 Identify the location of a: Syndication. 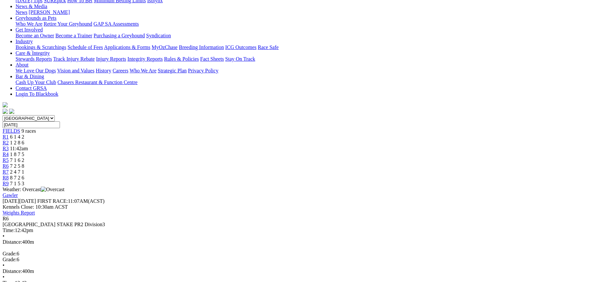
(159, 35).